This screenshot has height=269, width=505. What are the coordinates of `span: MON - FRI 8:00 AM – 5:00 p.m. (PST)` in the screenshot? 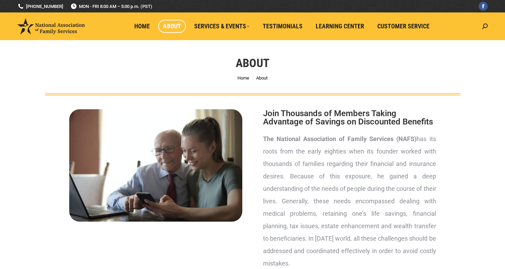 It's located at (111, 6).